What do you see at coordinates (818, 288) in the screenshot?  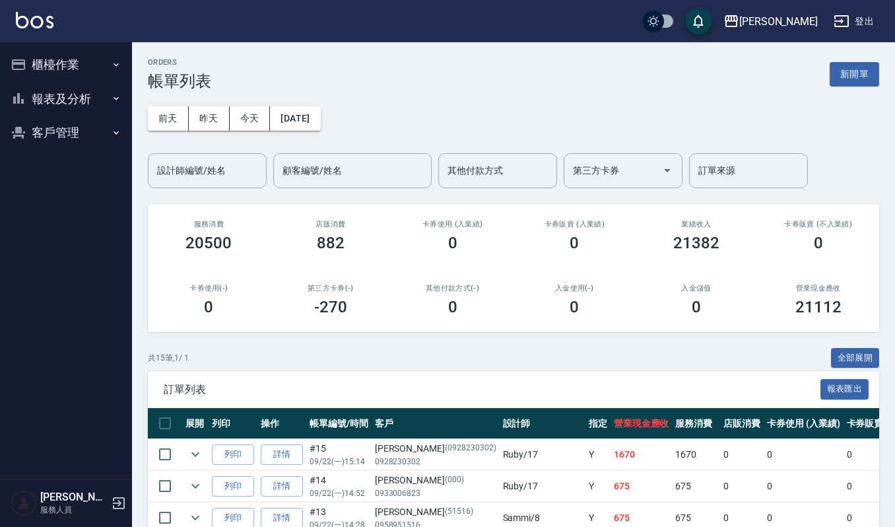 I see `h2: 營業現金應收` at bounding box center [818, 288].